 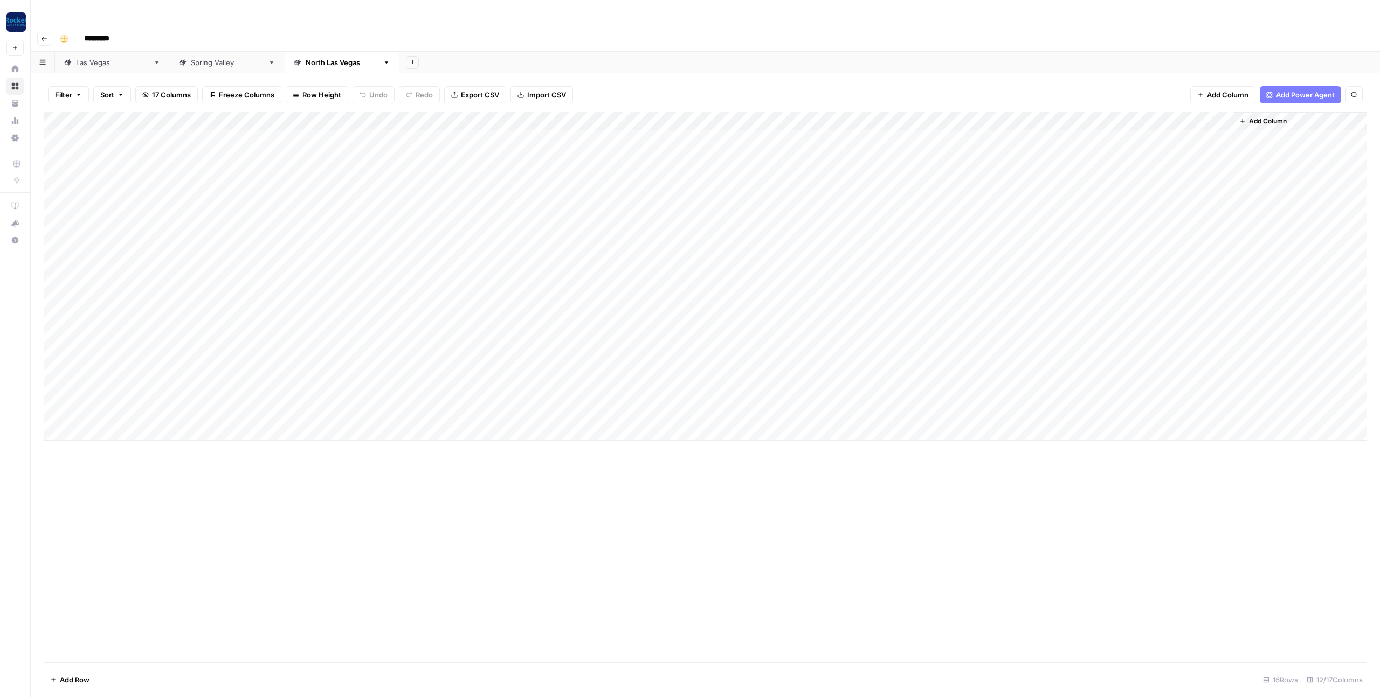 I want to click on span: Freeze Columns, so click(x=246, y=95).